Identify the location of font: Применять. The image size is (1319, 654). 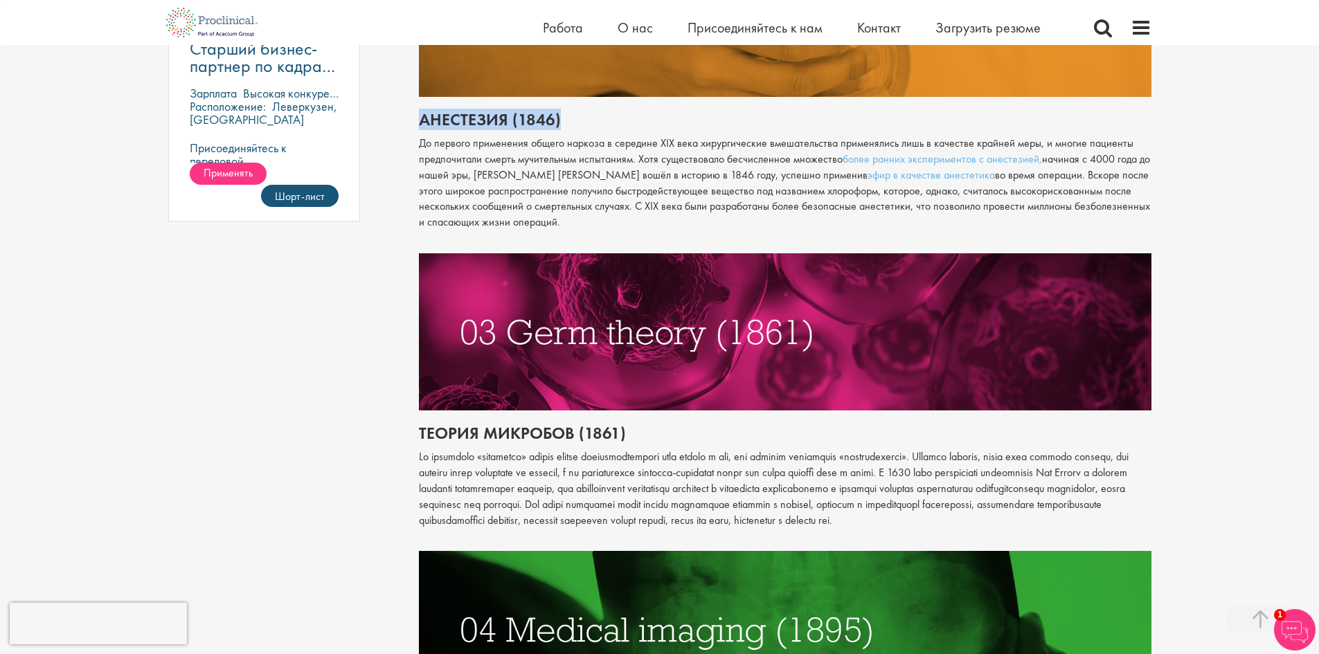
(228, 172).